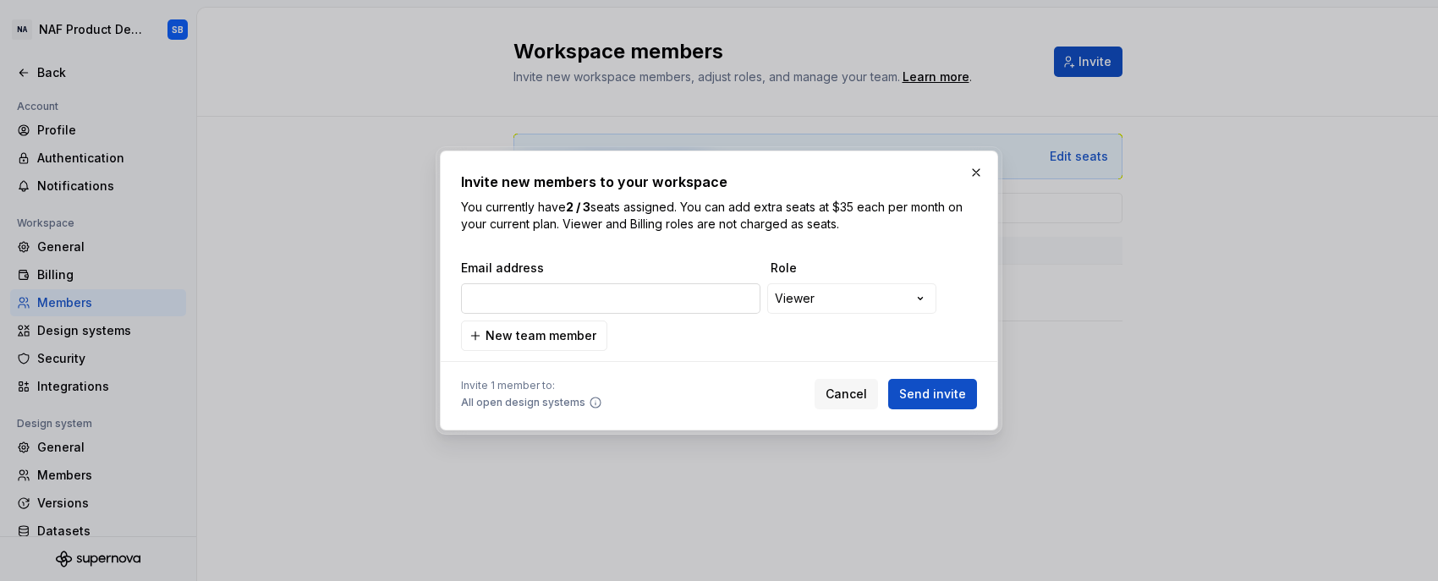  Describe the element at coordinates (855, 268) in the screenshot. I see `span: Role` at that location.